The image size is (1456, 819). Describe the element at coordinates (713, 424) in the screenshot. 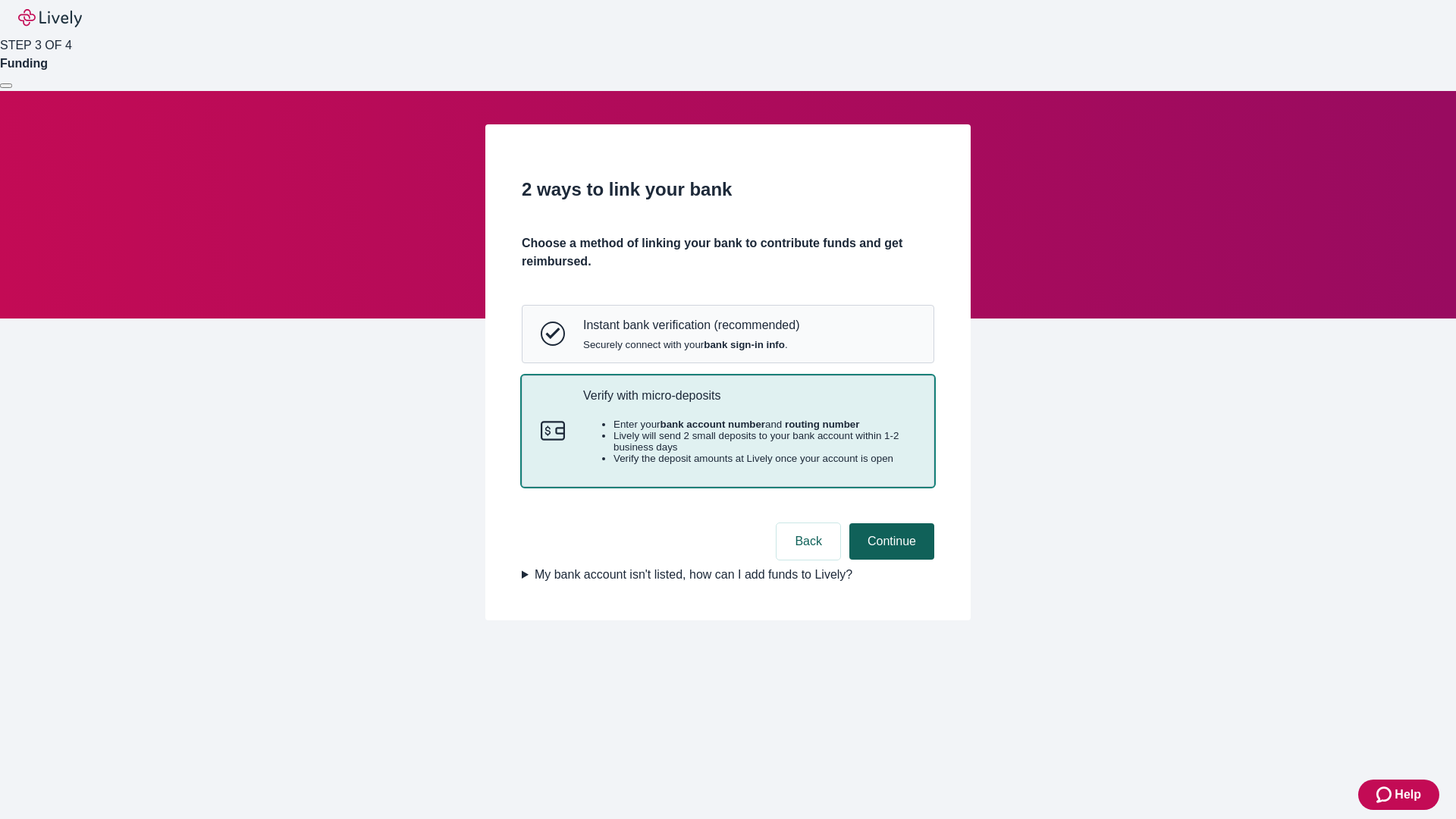

I see `strong: bank account number` at that location.